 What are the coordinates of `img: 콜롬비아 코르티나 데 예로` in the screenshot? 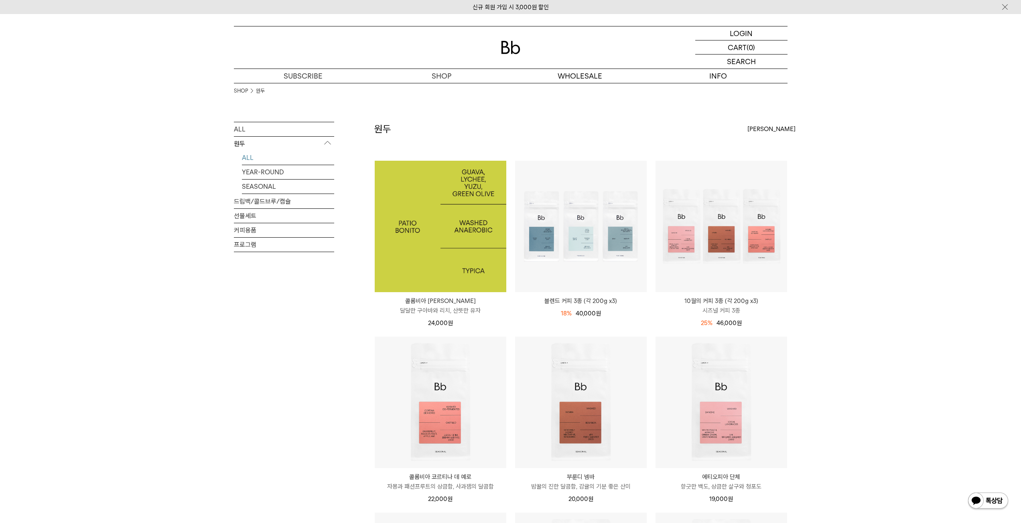 It's located at (440, 403).